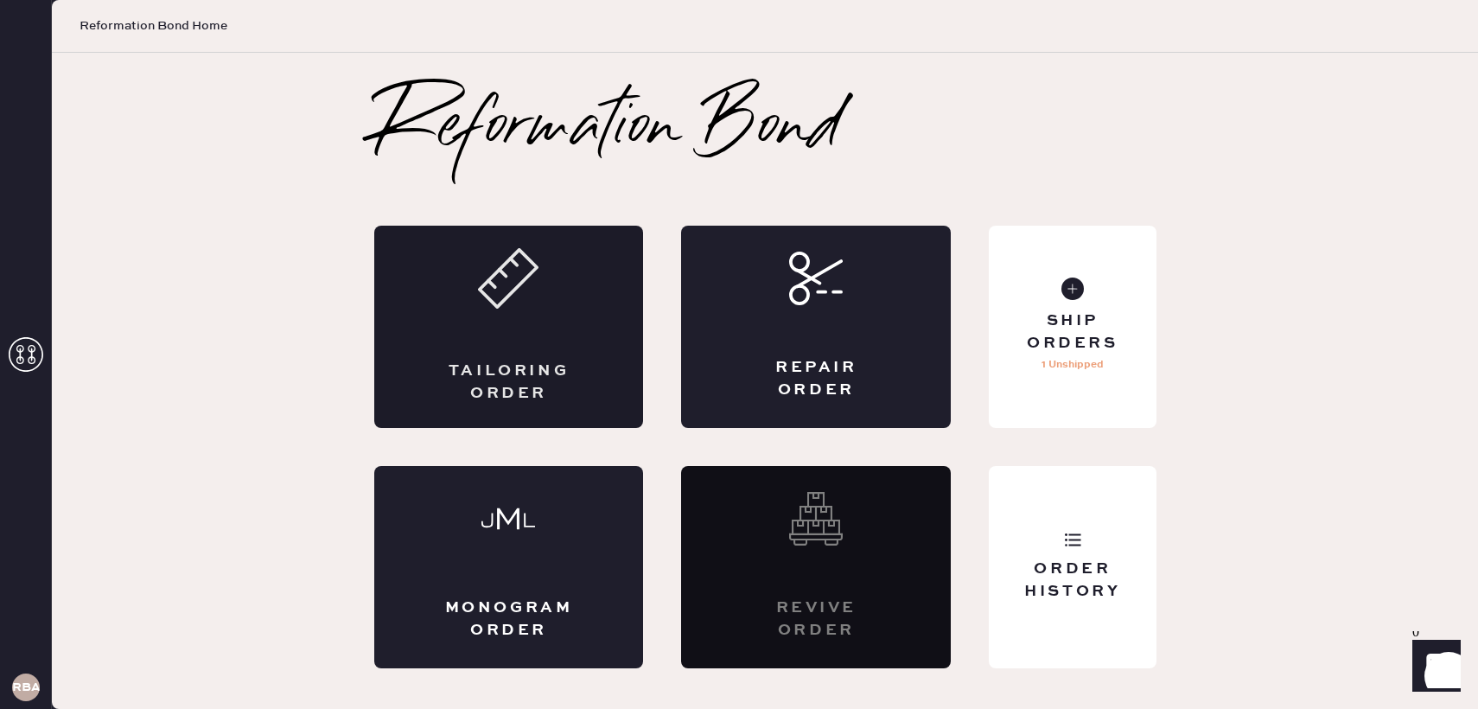  I want to click on span: Reformation Bond Home, so click(153, 26).